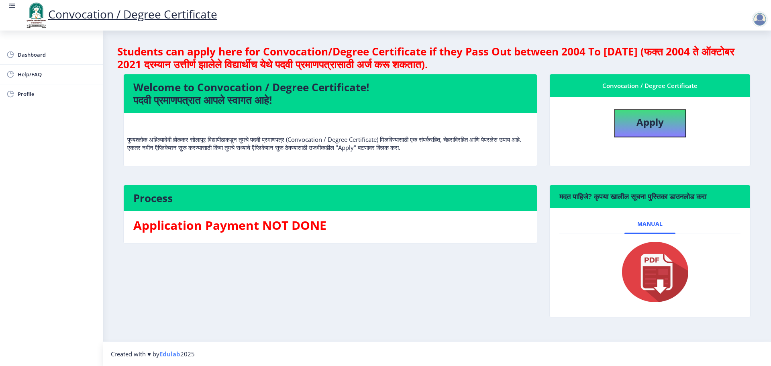  Describe the element at coordinates (650, 224) in the screenshot. I see `a: Manual` at that location.